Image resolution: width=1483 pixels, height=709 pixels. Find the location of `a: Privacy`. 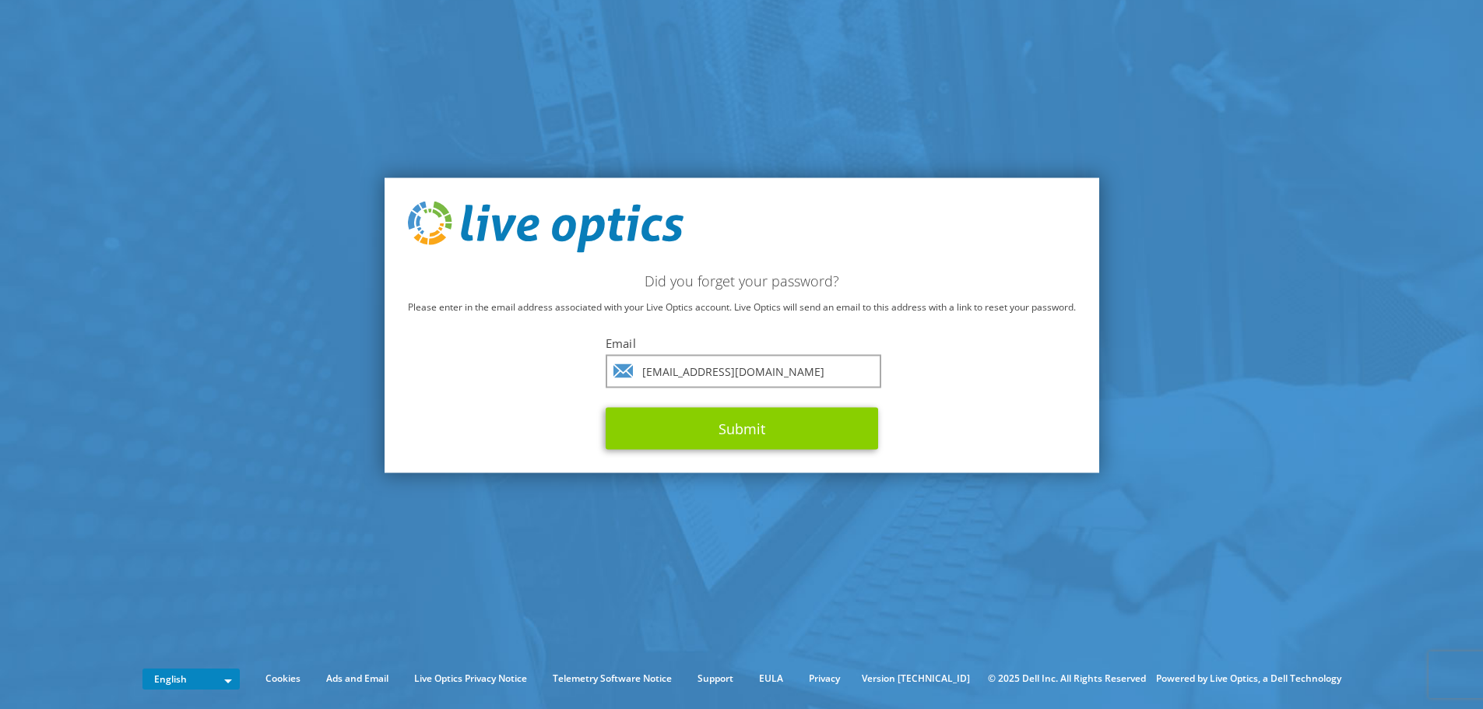

a: Privacy is located at coordinates (825, 679).